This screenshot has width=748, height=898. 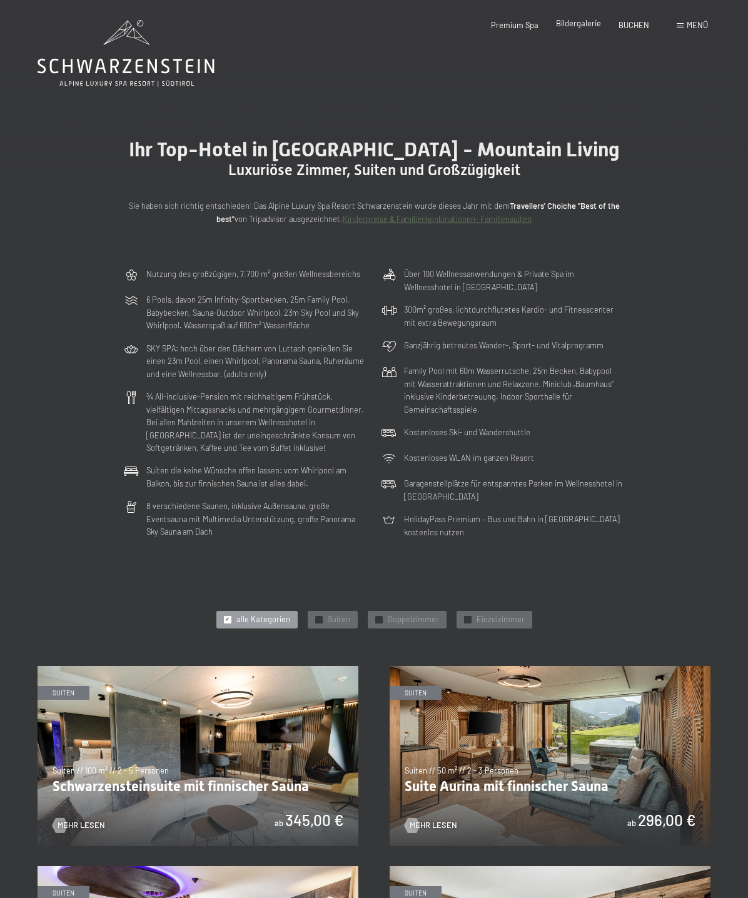 What do you see at coordinates (198, 756) in the screenshot?
I see `img: Schwarzensteinsuite mit finnischer Sauna` at bounding box center [198, 756].